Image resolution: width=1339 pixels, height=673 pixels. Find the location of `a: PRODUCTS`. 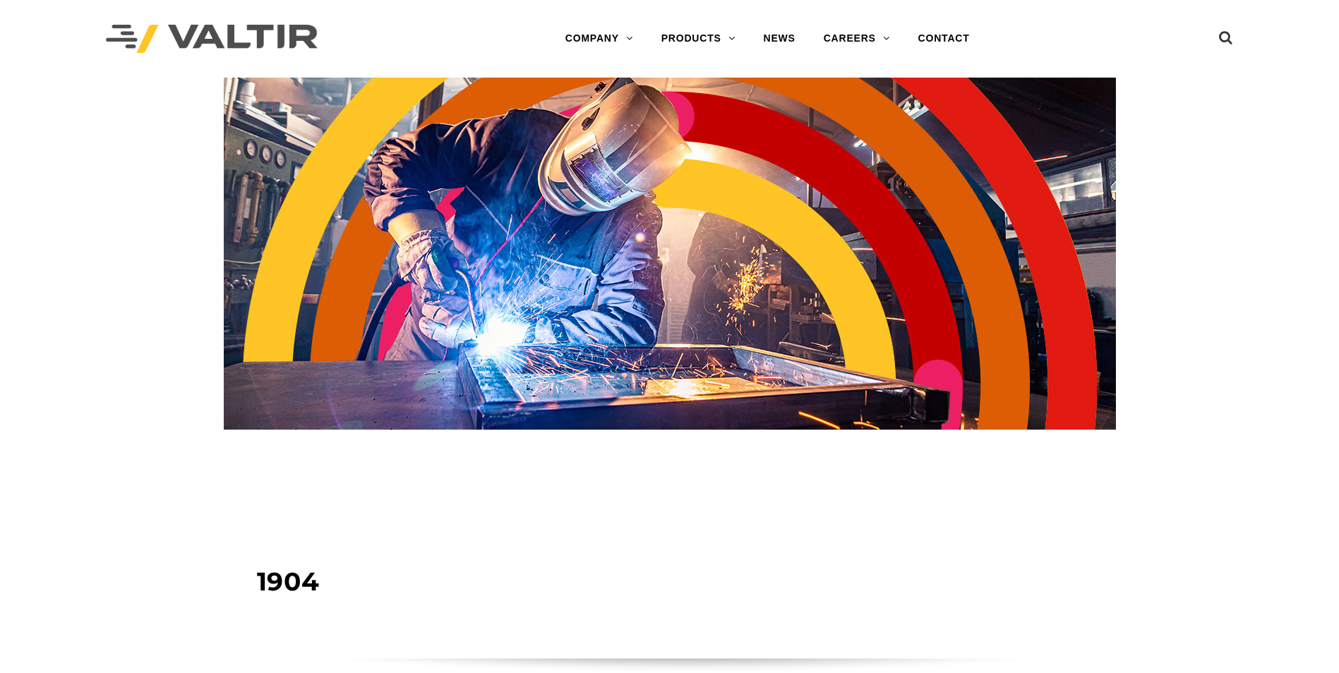

a: PRODUCTS is located at coordinates (698, 39).